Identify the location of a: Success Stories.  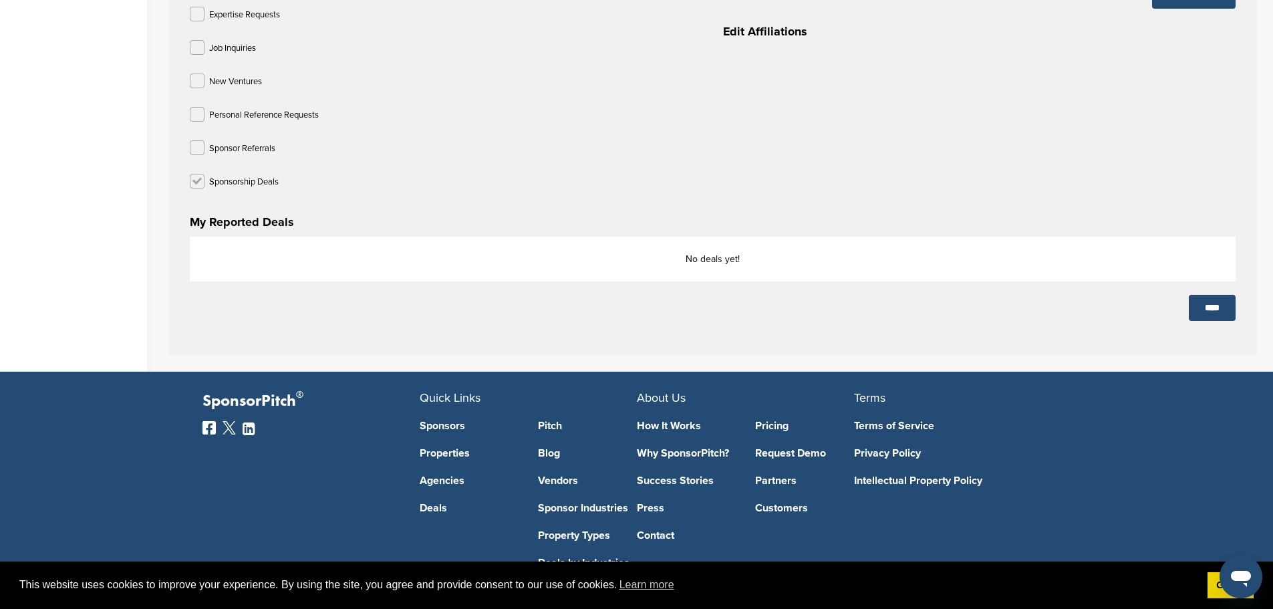
(686, 480).